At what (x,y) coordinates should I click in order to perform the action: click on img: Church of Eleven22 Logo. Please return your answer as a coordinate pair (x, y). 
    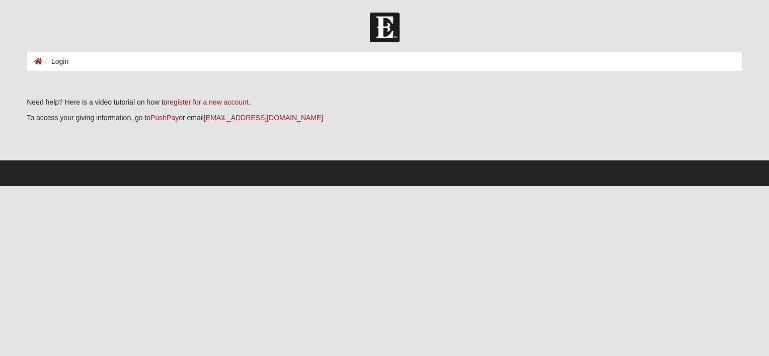
    Looking at the image, I should click on (385, 27).